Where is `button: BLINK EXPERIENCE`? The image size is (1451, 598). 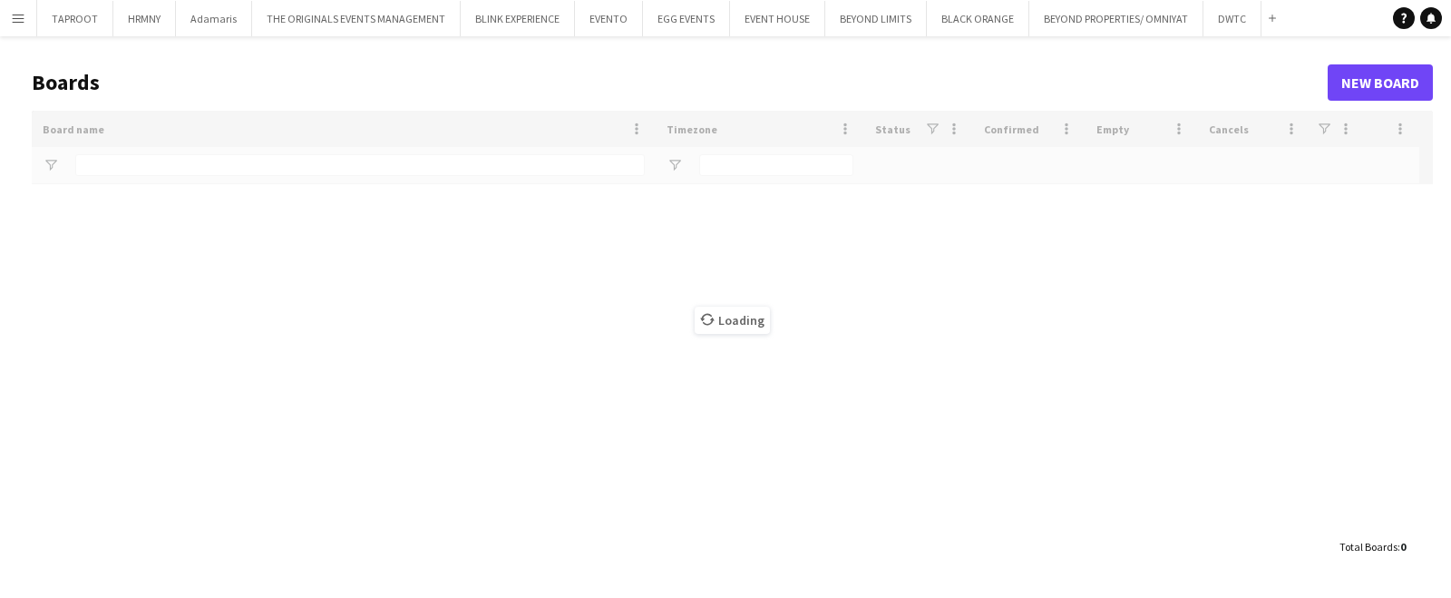
button: BLINK EXPERIENCE is located at coordinates (518, 18).